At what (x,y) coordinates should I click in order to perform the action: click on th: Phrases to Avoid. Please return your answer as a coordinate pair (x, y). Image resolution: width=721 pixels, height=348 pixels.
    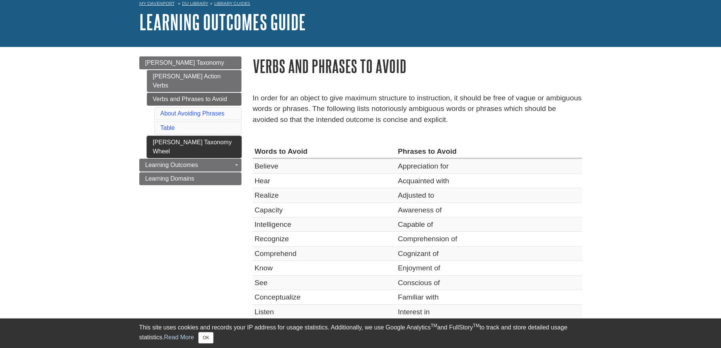
    Looking at the image, I should click on (489, 151).